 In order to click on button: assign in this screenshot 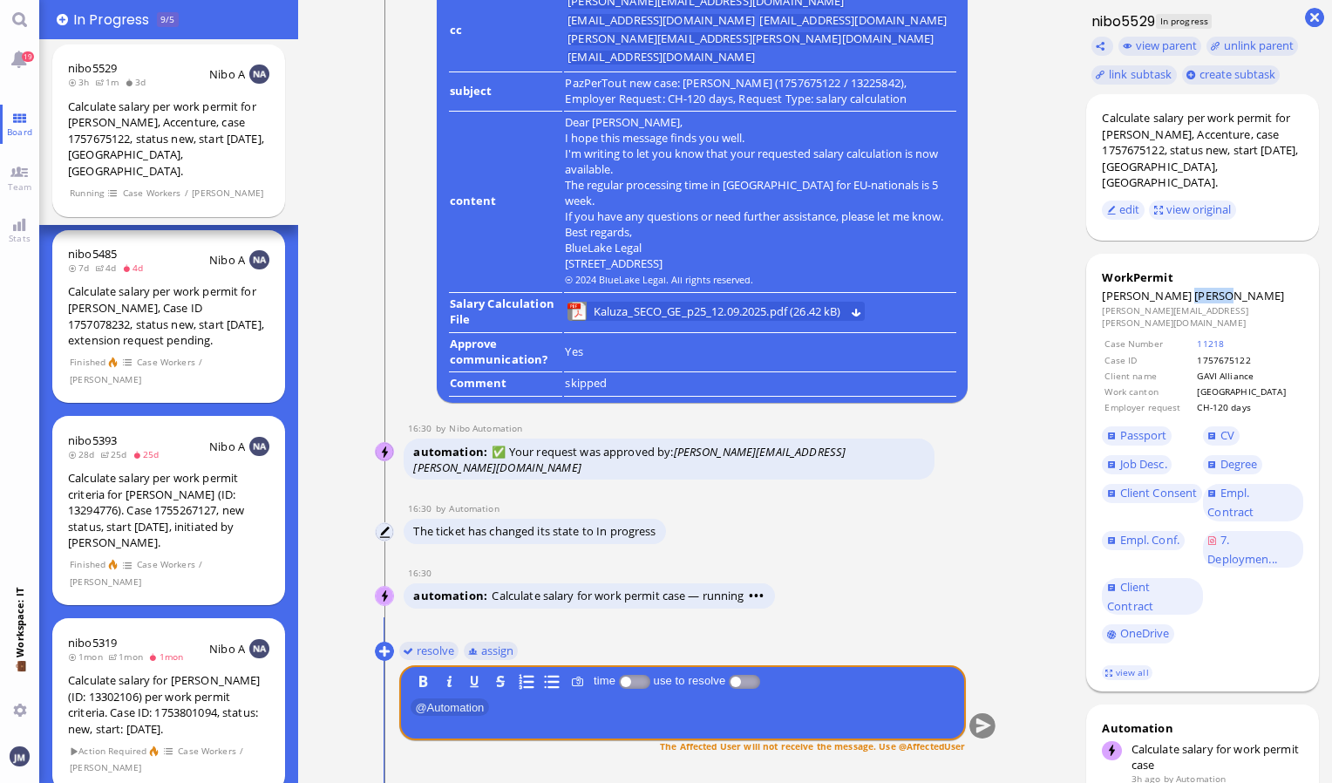, I will do `click(491, 650)`.